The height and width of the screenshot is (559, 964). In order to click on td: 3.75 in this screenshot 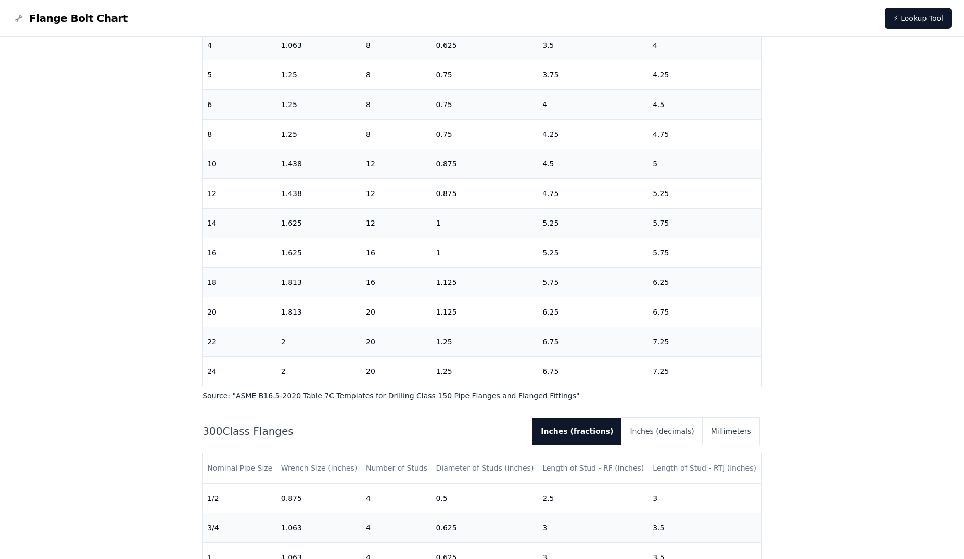, I will do `click(593, 75)`.